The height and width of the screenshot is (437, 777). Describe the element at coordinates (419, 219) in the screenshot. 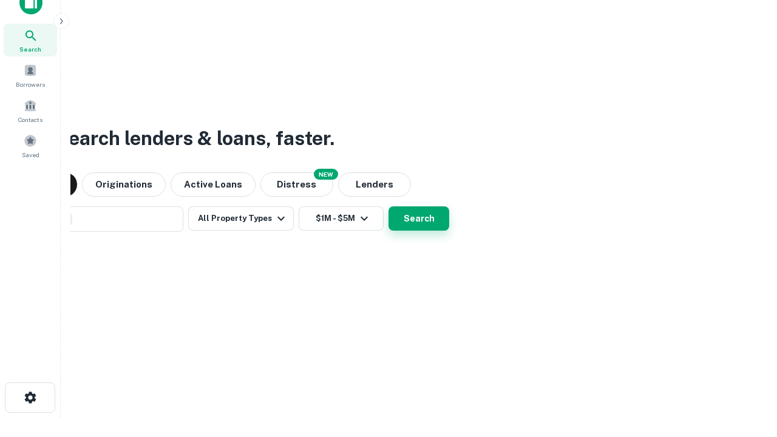

I see `button: Search` at that location.